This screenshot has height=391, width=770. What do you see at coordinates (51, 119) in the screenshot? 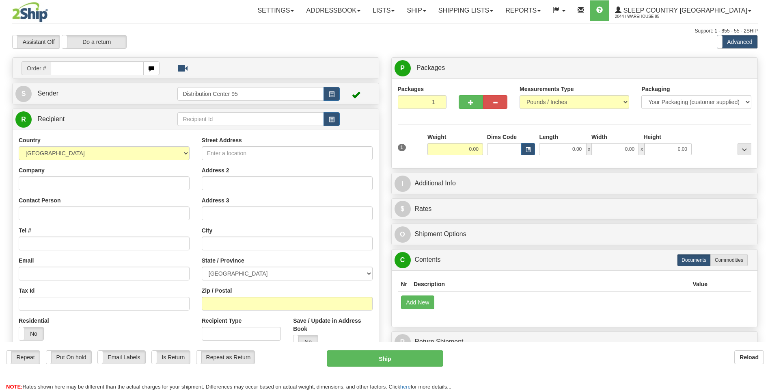
I see `span: Recipient` at bounding box center [51, 119].